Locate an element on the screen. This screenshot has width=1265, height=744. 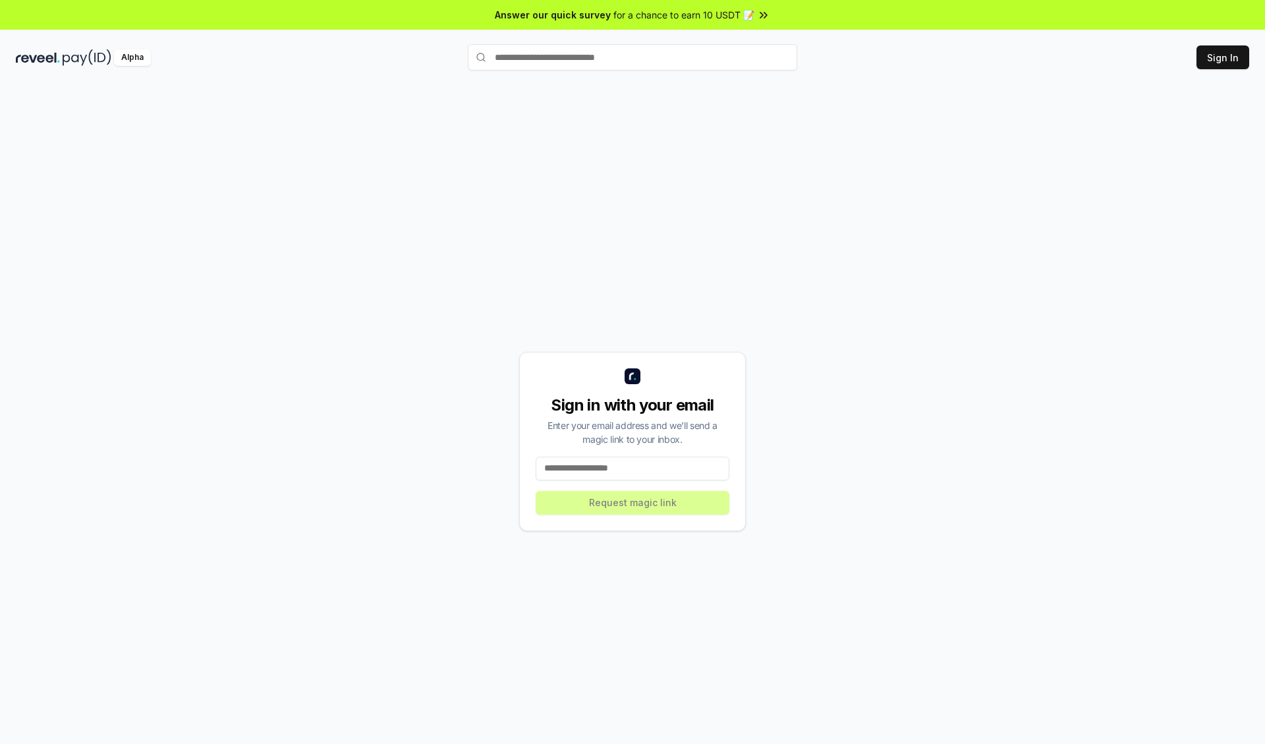
span: Answer our quick survey is located at coordinates (553, 14).